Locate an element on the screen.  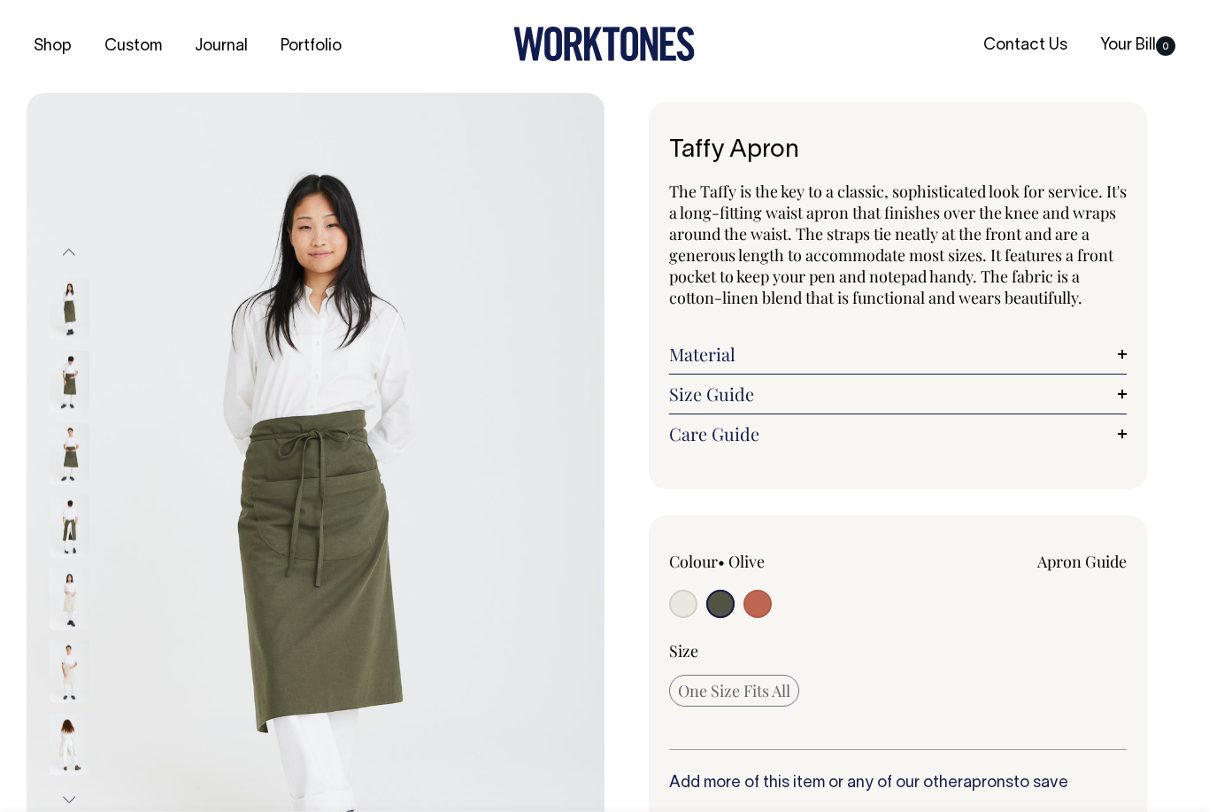
a: Care Guide is located at coordinates (897, 434).